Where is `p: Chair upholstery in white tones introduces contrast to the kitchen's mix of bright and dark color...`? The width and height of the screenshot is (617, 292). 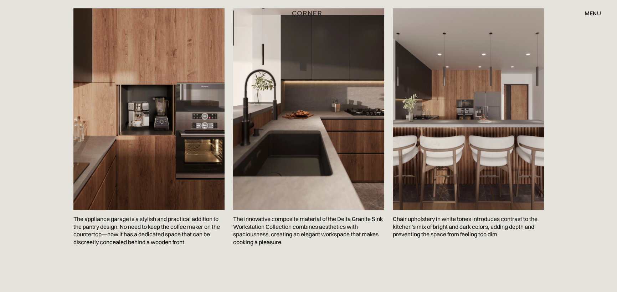
p: Chair upholstery in white tones introduces contrast to the kitchen's mix of bright and dark color... is located at coordinates (468, 226).